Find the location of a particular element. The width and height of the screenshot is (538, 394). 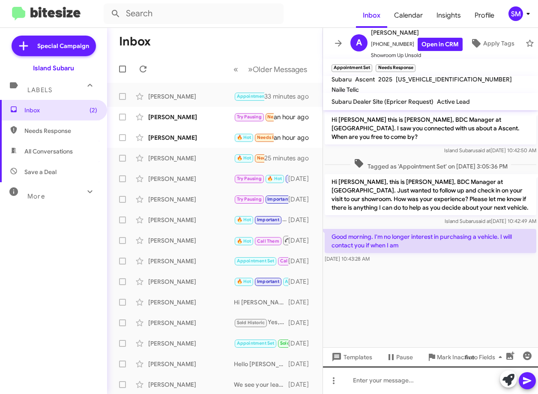

div: Buy out my lease. is located at coordinates (249, 158).